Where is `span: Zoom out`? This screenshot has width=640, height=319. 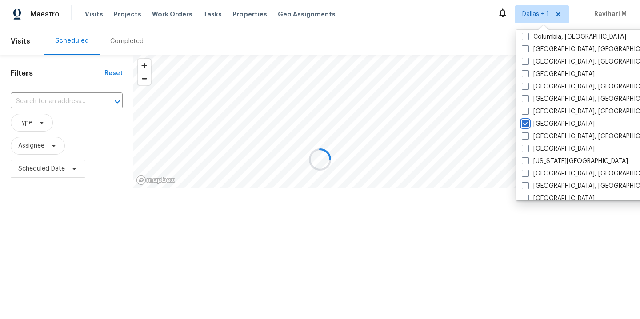 span: Zoom out is located at coordinates (144, 79).